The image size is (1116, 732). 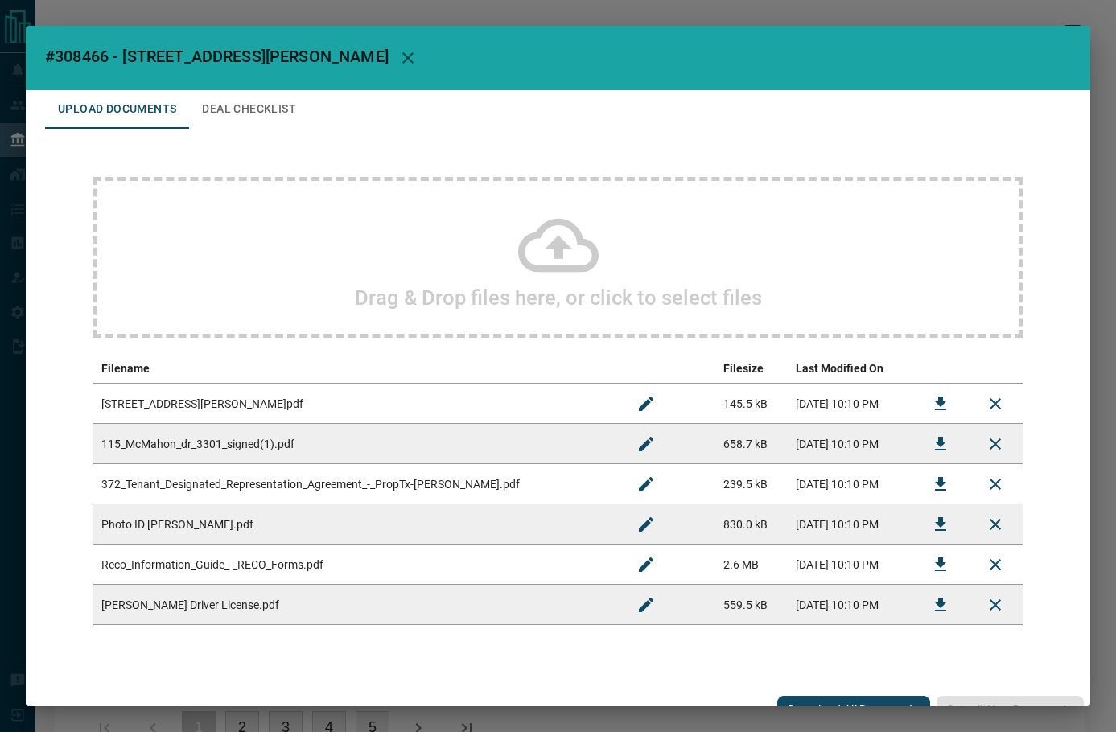 What do you see at coordinates (752, 565) in the screenshot?
I see `td: 2.6 MB` at bounding box center [752, 565].